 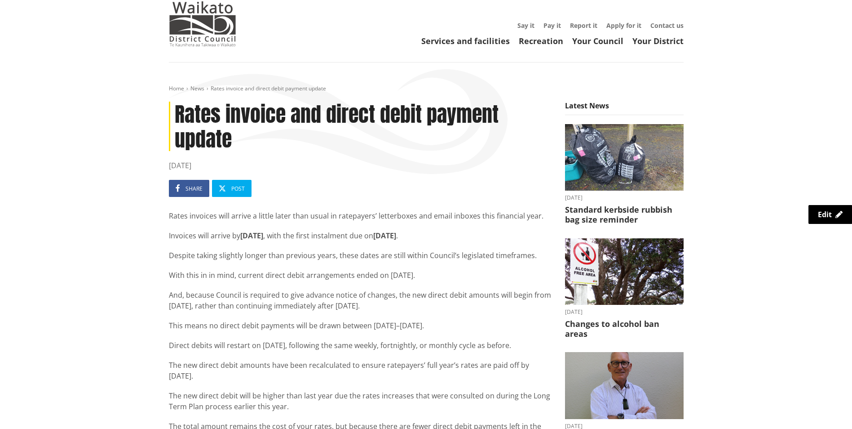 I want to click on h3: Standard kerbside rubbish bag size reminder, so click(x=625, y=214).